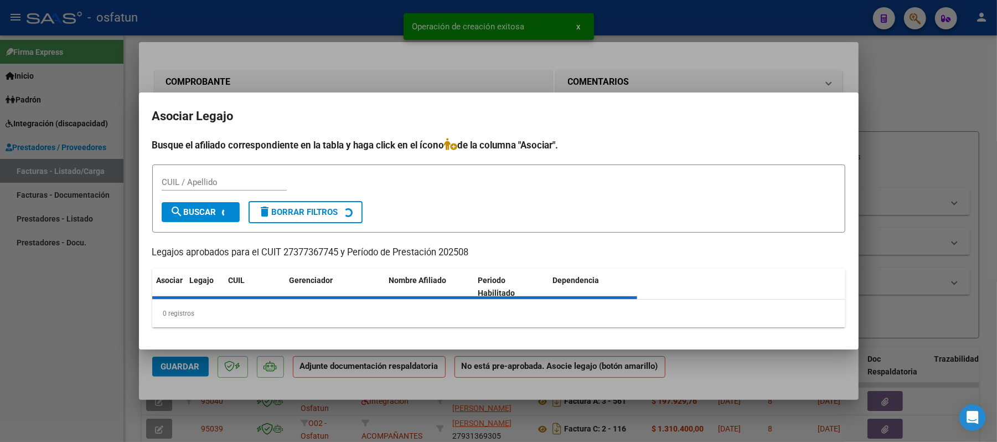  What do you see at coordinates (496, 286) in the screenshot?
I see `span: Periodo Habilitado` at bounding box center [496, 286].